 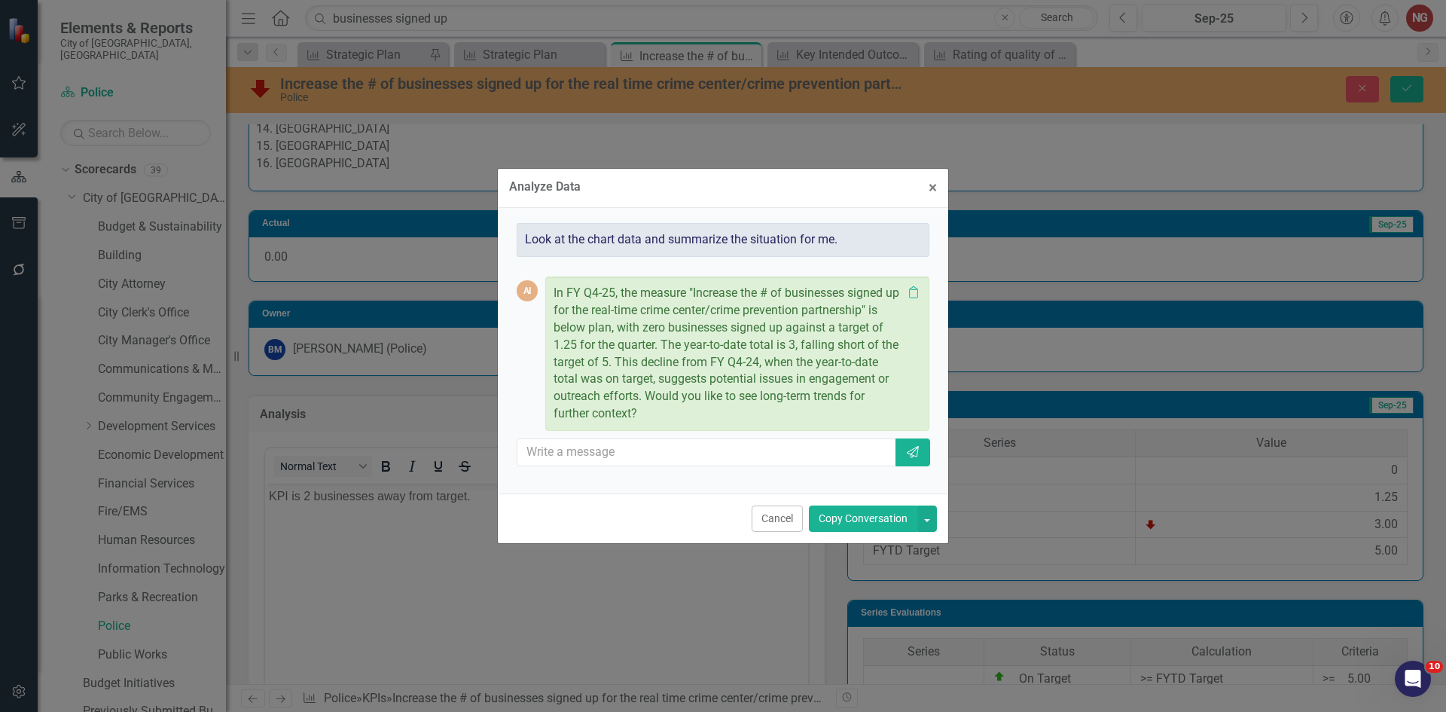 I want to click on input: Write a message, so click(x=707, y=452).